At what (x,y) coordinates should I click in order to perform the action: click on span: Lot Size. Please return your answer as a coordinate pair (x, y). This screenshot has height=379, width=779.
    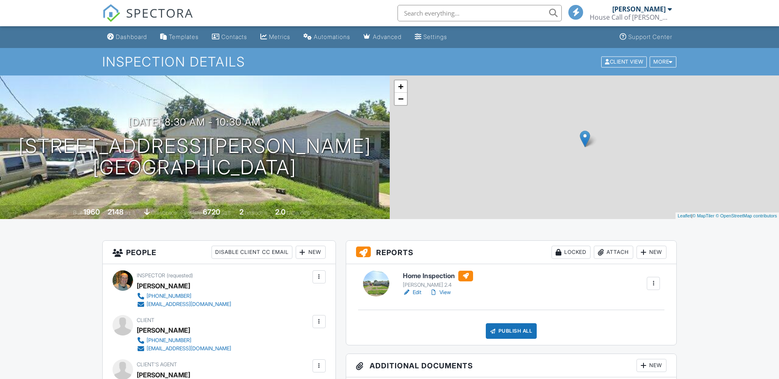
    Looking at the image, I should click on (193, 213).